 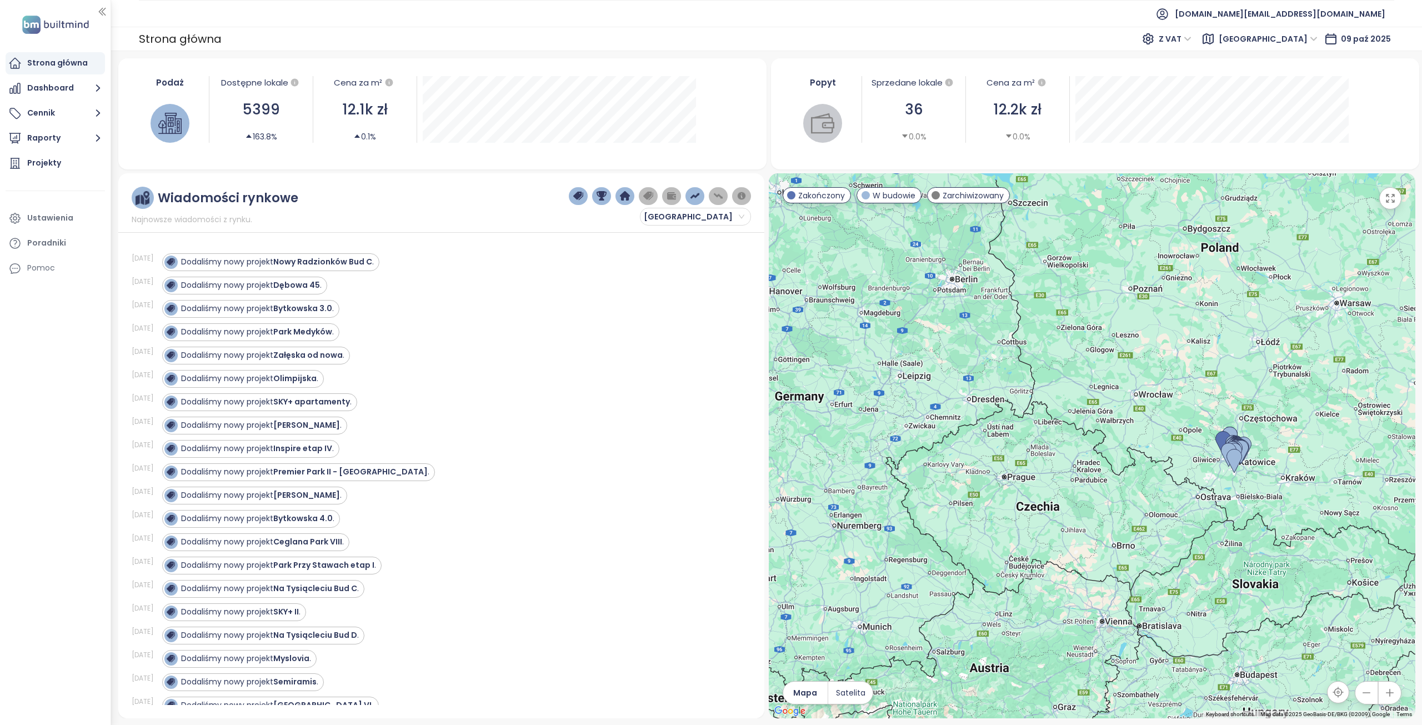 What do you see at coordinates (973, 196) in the screenshot?
I see `span: Zarchiwizowany` at bounding box center [973, 196].